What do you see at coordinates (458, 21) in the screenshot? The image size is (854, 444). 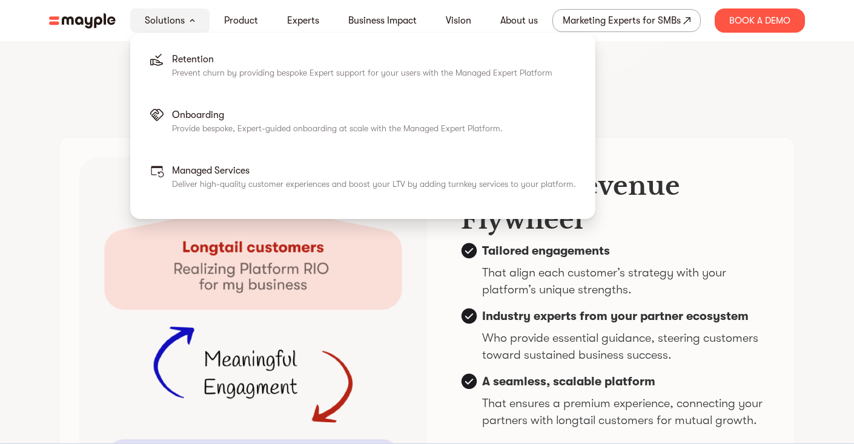 I see `a: Vision` at bounding box center [458, 21].